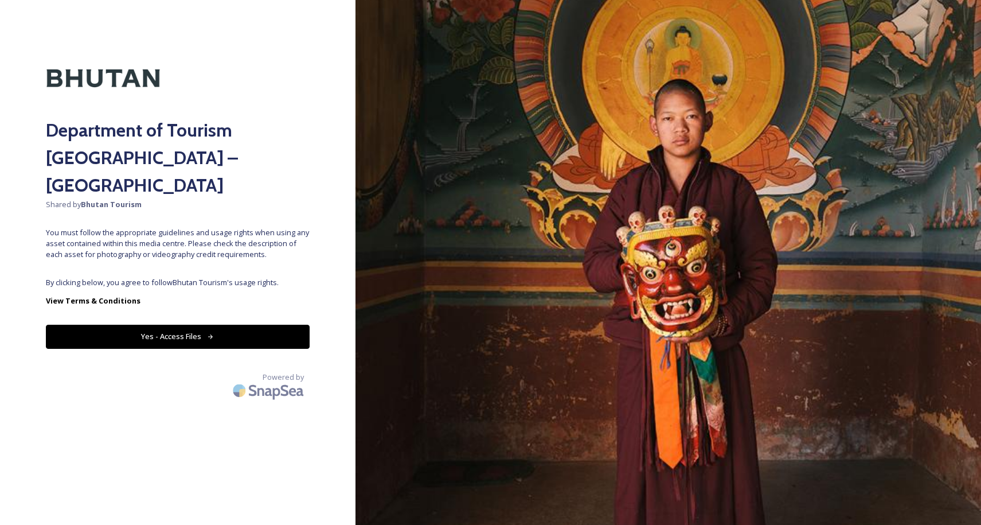  I want to click on img: SnapSea Logo, so click(269, 390).